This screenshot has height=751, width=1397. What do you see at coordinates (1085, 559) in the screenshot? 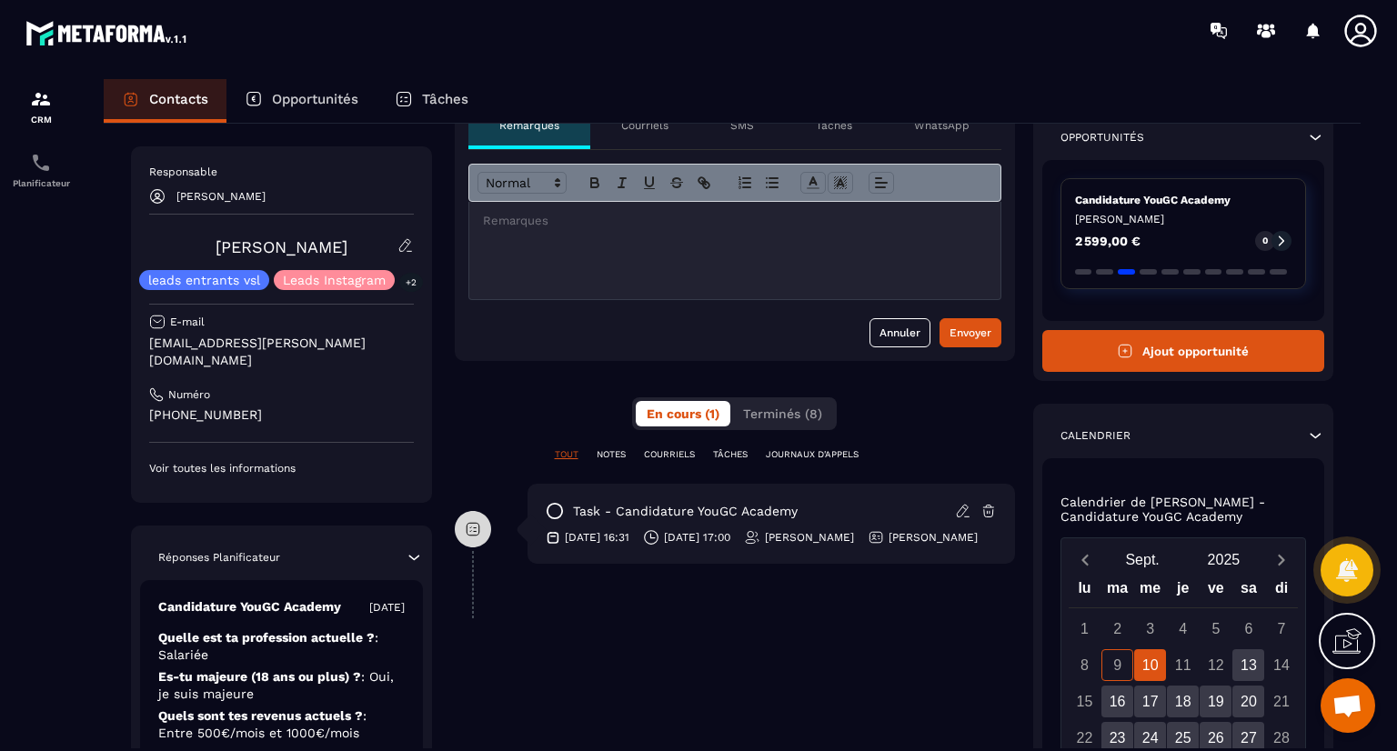
I see `button: Previous month` at bounding box center [1085, 559].